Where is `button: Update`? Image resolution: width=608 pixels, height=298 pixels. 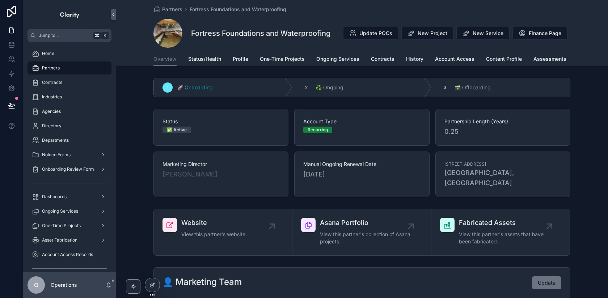 button: Update is located at coordinates (547, 283).